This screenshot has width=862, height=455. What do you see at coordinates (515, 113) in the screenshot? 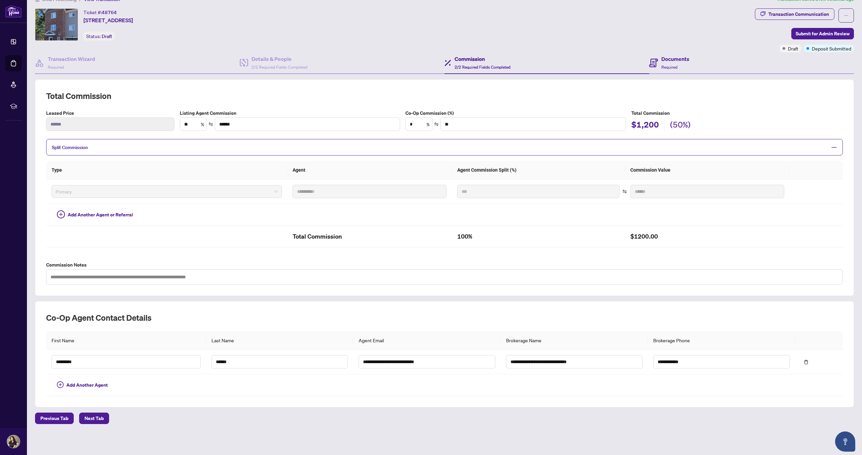
I see `label: Co-Op Commission (%)` at bounding box center [515, 113].